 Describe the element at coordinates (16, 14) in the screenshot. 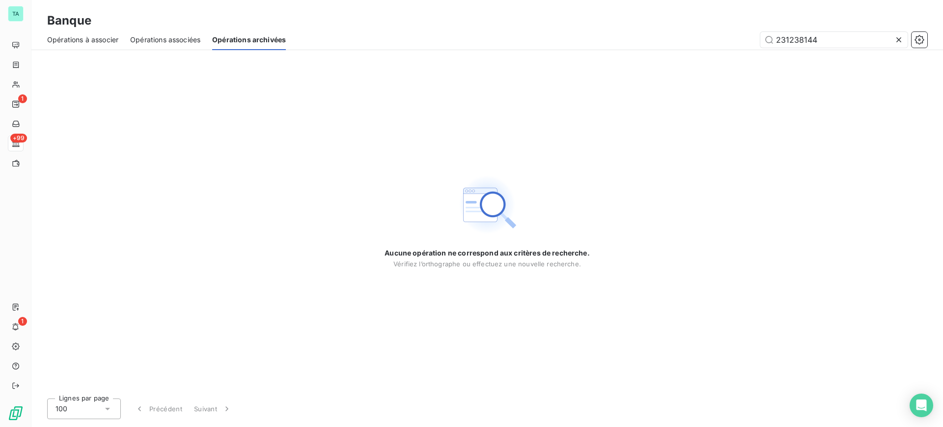

I see `div: TA` at that location.